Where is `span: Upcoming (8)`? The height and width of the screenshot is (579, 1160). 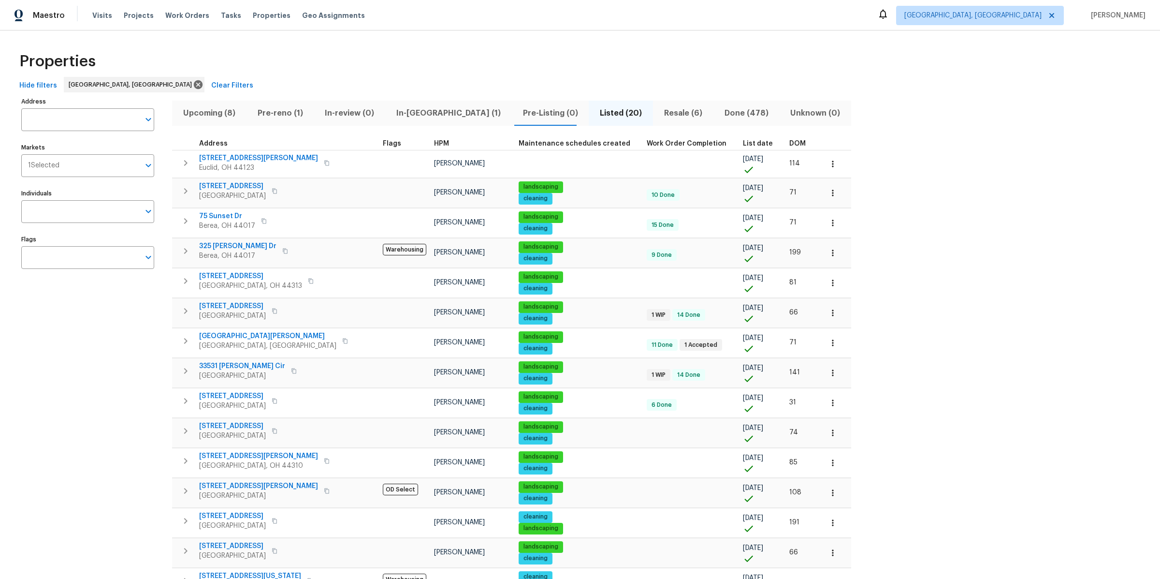 span: Upcoming (8) is located at coordinates (209, 113).